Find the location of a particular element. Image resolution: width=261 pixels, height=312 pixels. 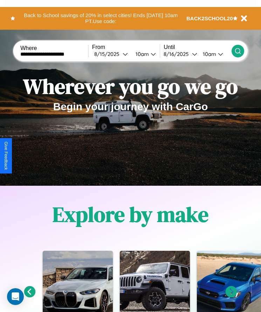

div: 8 / 15 / 2025 is located at coordinates (108, 54).